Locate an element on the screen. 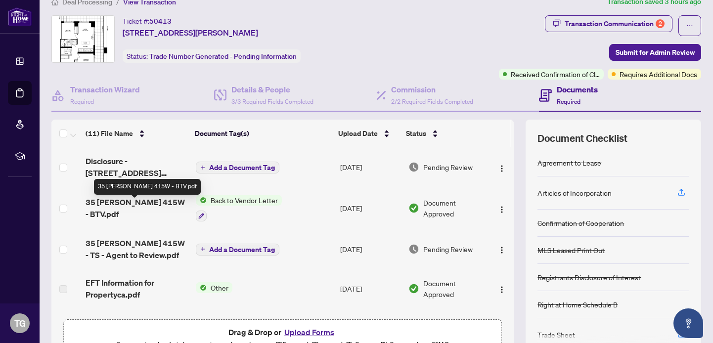 Image resolution: width=713 pixels, height=343 pixels. div: Registrants Disclosure of Interest is located at coordinates (589, 278).